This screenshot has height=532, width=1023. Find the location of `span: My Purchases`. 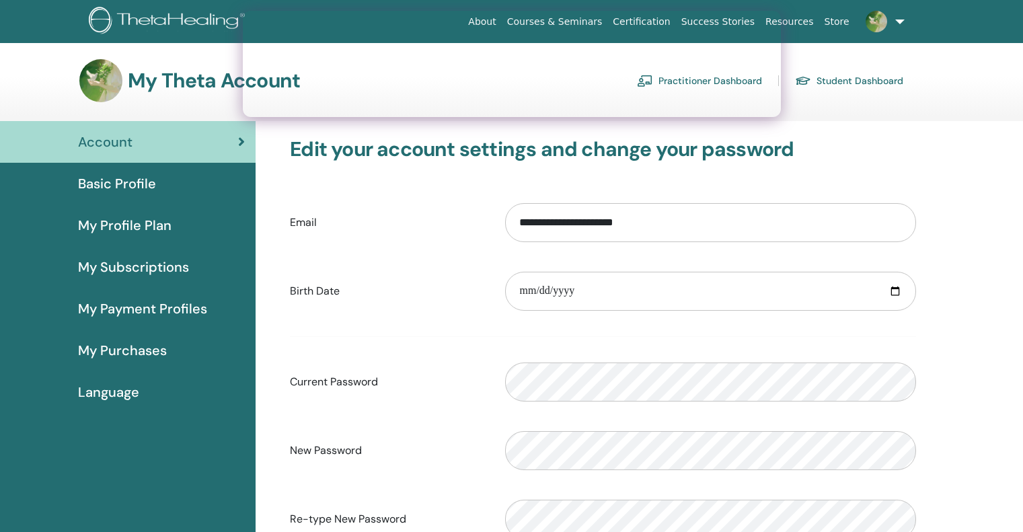

span: My Purchases is located at coordinates (122, 350).